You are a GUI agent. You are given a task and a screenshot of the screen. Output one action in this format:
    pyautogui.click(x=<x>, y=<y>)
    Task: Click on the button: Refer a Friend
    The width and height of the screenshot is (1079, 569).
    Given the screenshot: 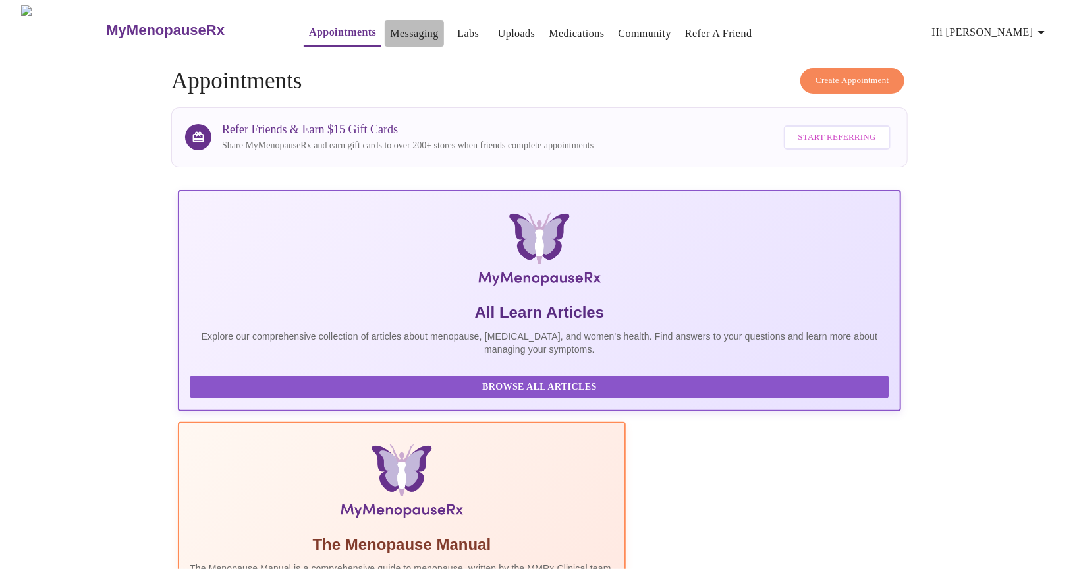 What is the action you would take?
    pyautogui.click(x=719, y=34)
    